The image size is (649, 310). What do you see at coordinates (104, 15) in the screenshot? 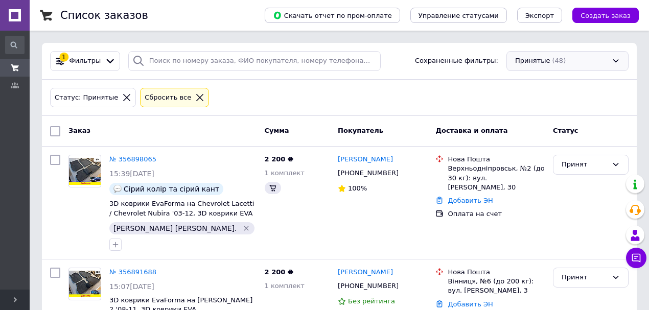
I see `h1: Список заказов` at bounding box center [104, 15].